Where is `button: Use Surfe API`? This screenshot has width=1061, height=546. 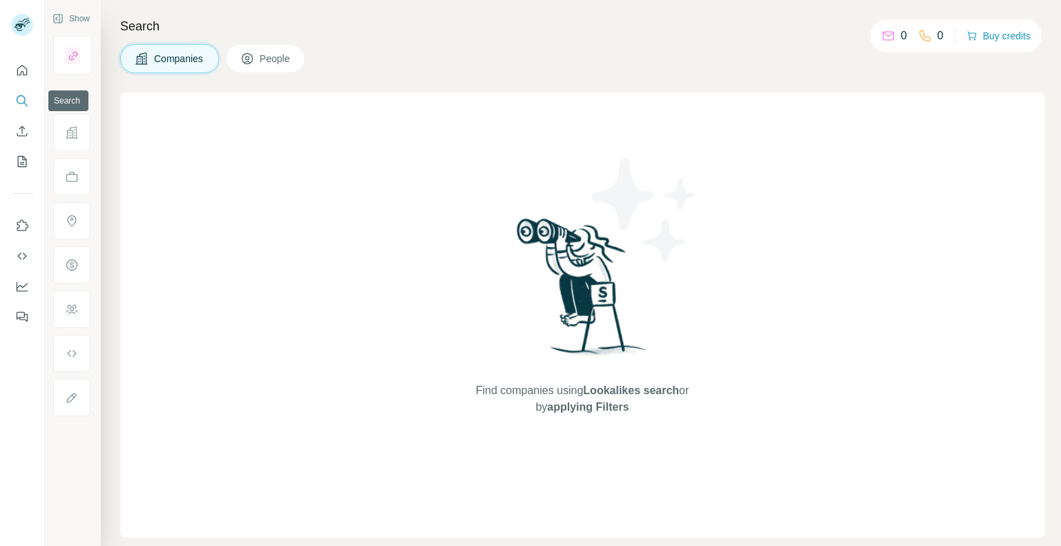 button: Use Surfe API is located at coordinates (22, 256).